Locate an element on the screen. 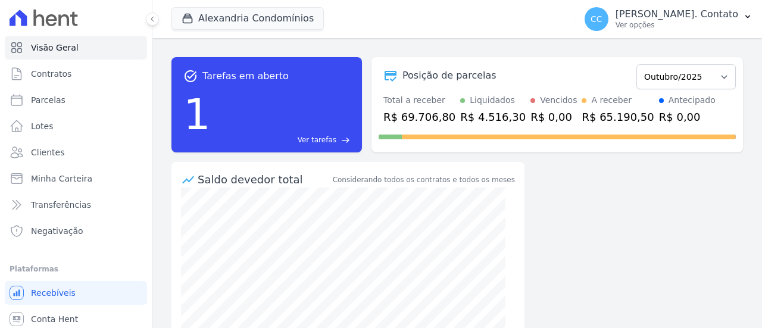  div: A receber is located at coordinates (611, 100).